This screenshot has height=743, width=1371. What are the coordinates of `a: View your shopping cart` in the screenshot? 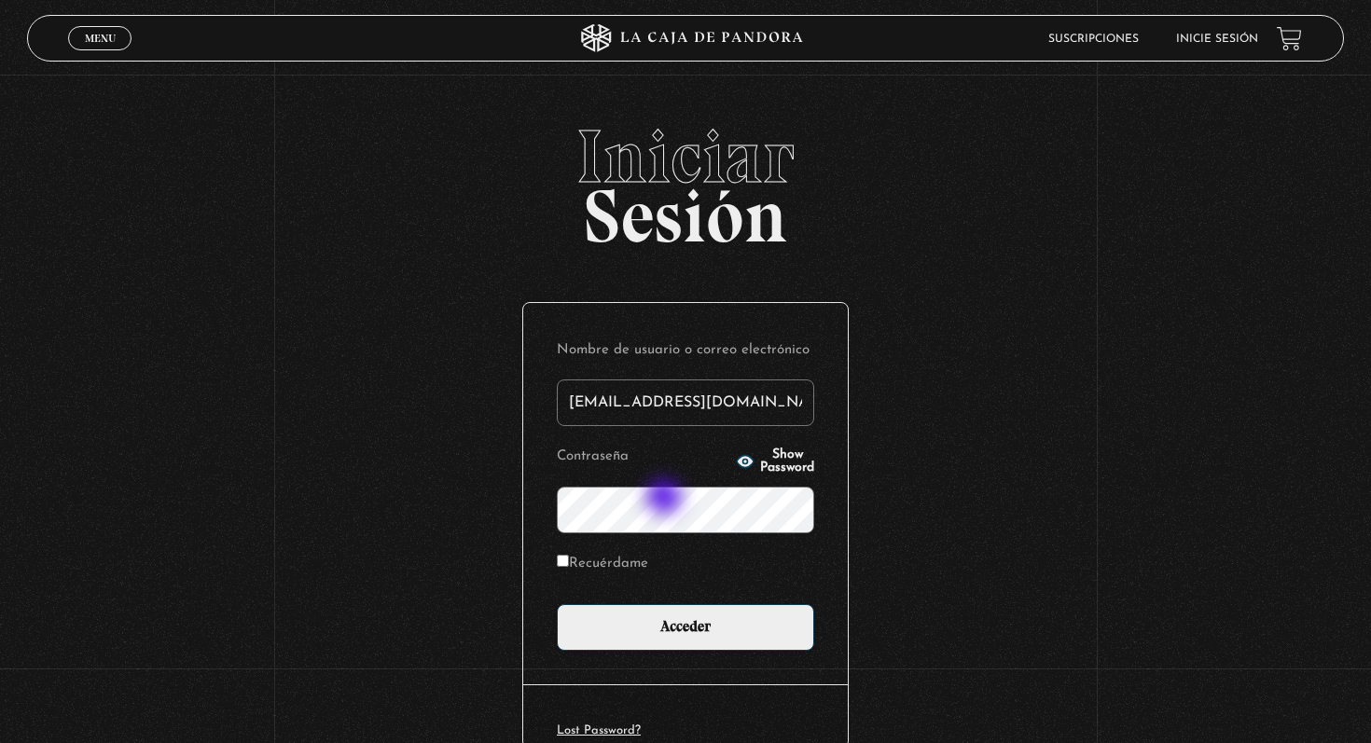 It's located at (1289, 37).